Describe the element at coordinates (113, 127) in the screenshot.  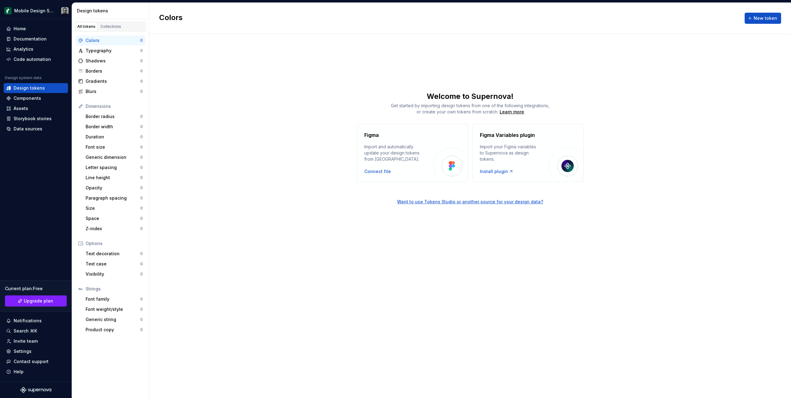
I see `div: Border width` at that location.